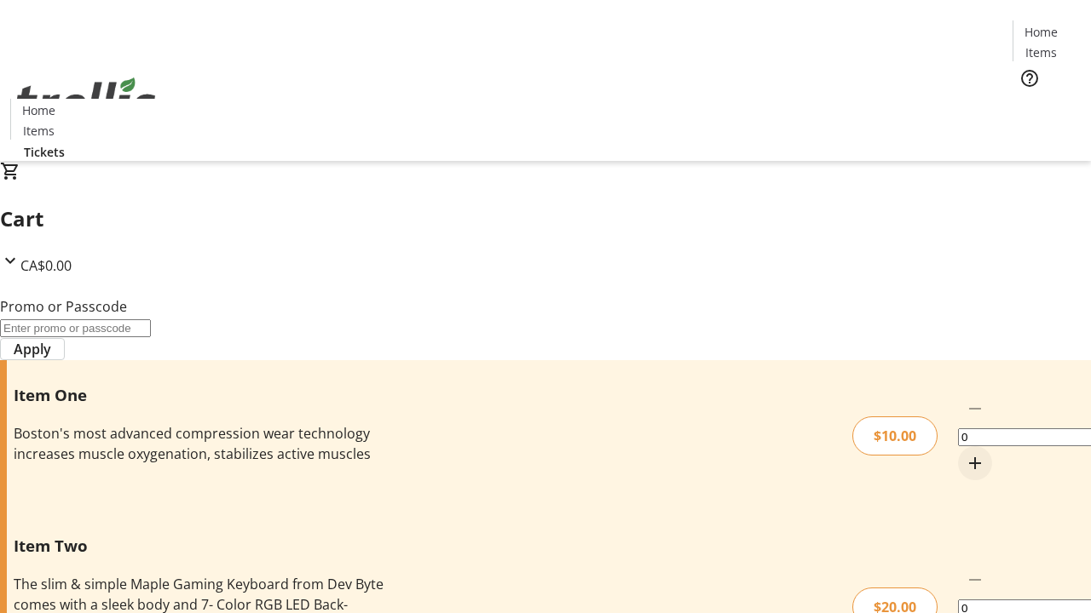 Image resolution: width=1091 pixels, height=613 pixels. I want to click on img: Orient E2E Organization ogg90yEZhJ's Logo, so click(86, 101).